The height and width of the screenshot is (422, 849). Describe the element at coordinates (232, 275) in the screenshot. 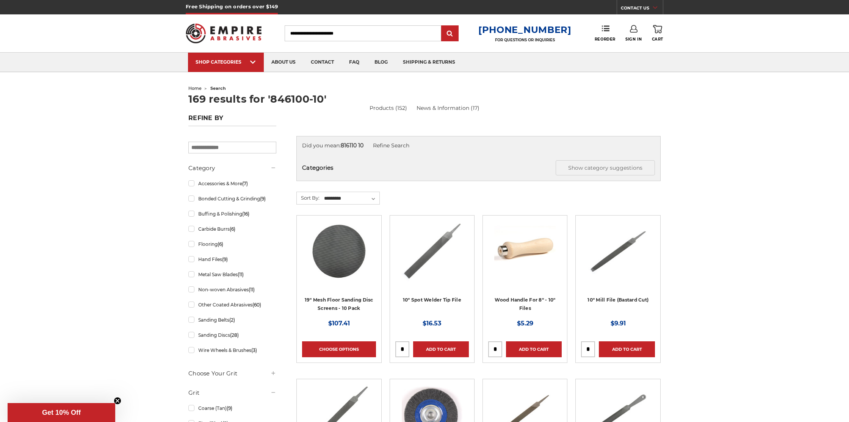

I see `a: Metal Saw Blades` at that location.